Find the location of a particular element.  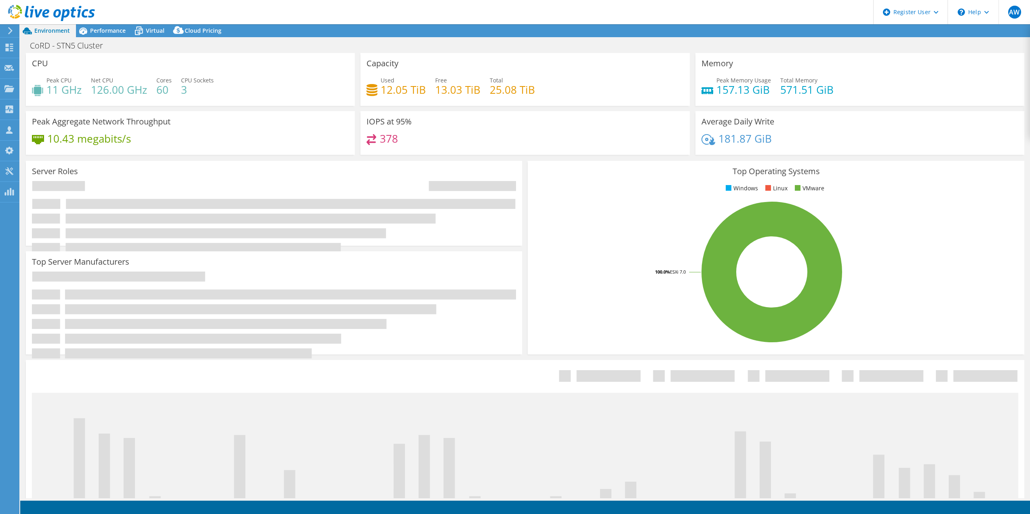

span: Peak Memory Usage is located at coordinates (744, 80).